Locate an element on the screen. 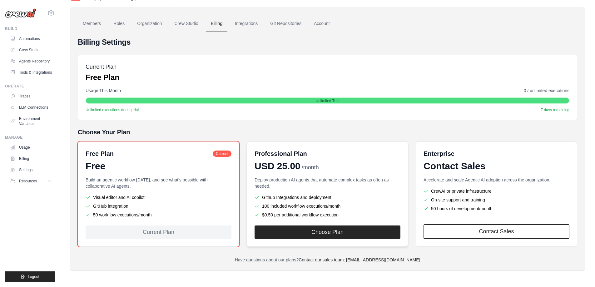  a: Account is located at coordinates (322, 24).